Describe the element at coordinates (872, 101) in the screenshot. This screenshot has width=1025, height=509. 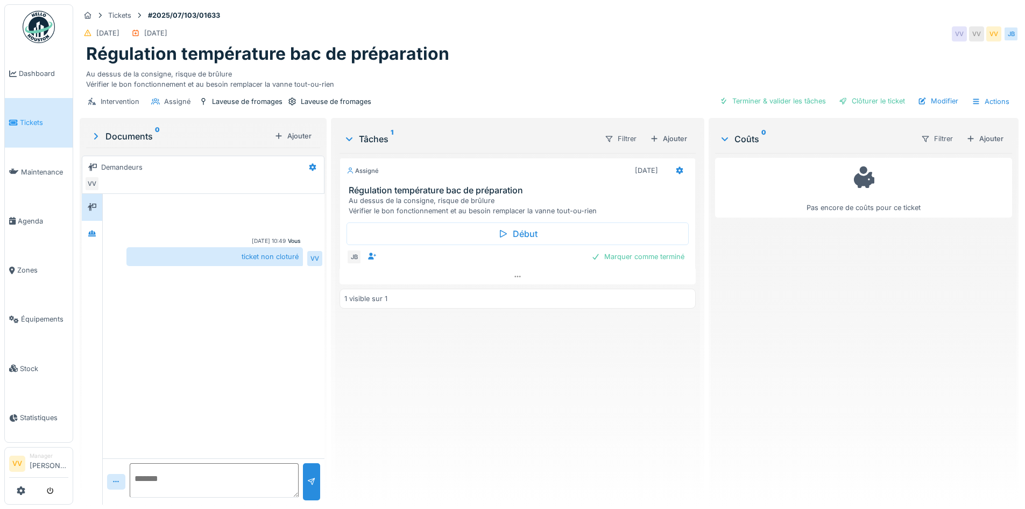
I see `div: Clôturer le ticket` at that location.